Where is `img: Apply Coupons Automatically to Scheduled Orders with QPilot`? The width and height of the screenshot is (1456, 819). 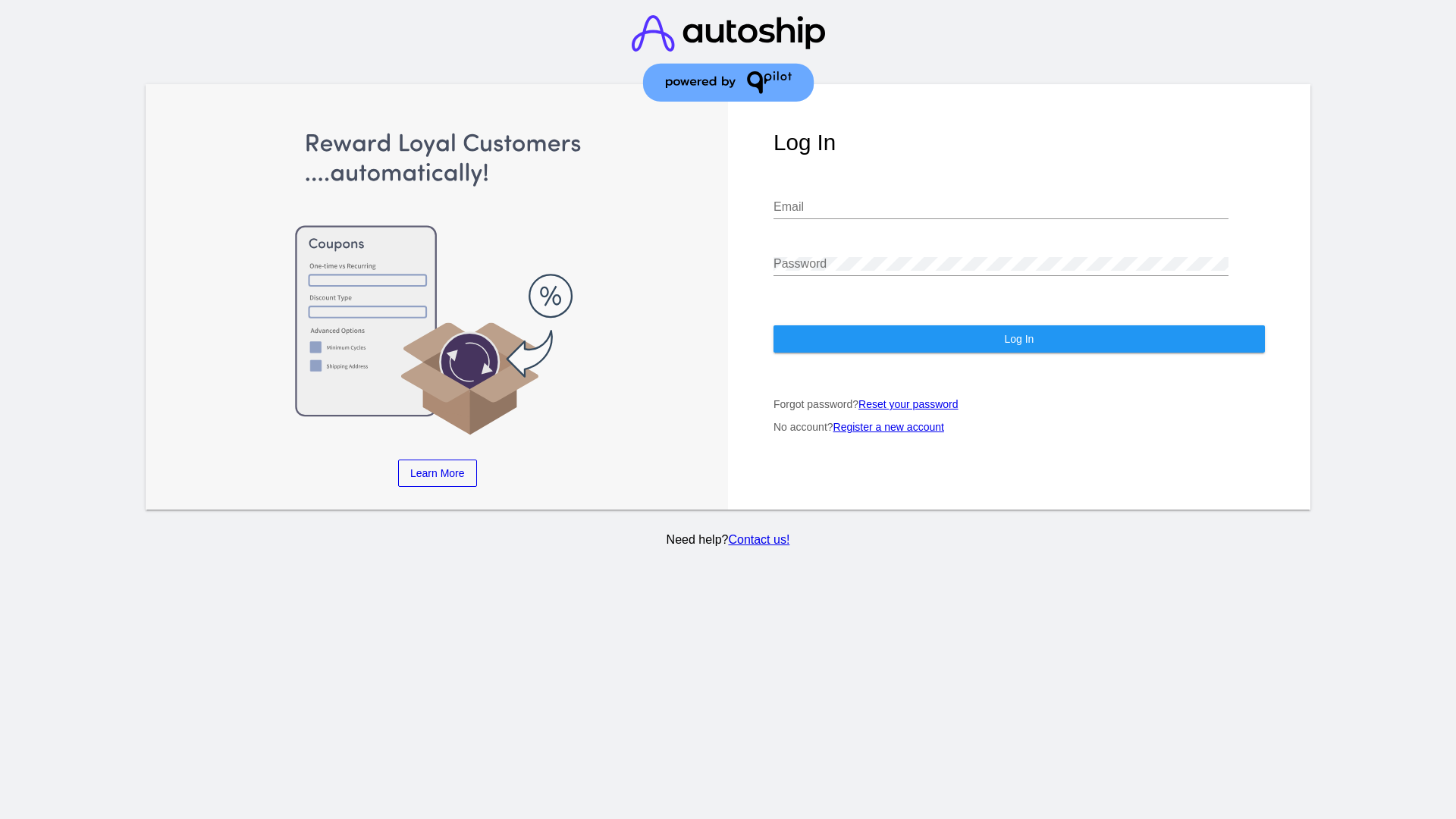
img: Apply Coupons Automatically to Scheduled Orders with QPilot is located at coordinates (438, 282).